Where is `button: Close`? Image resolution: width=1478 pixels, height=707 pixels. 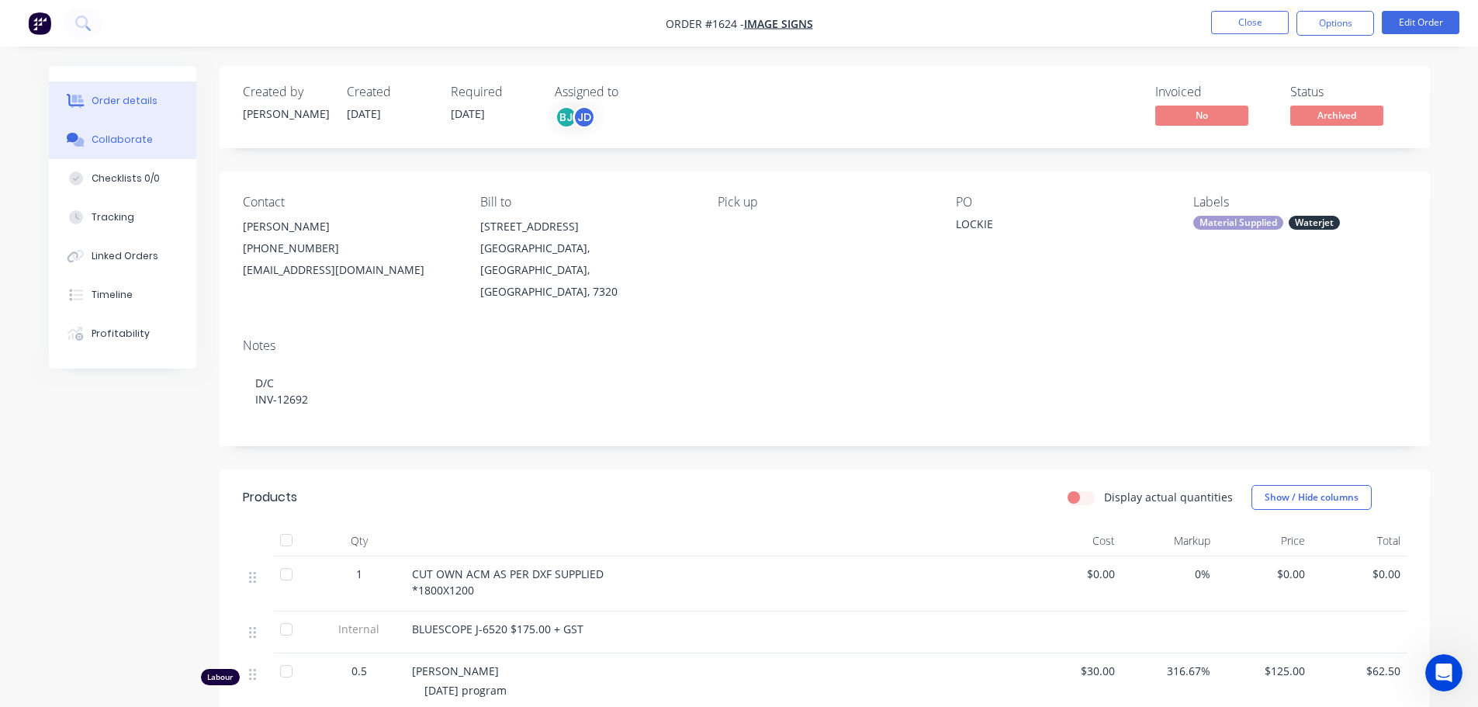 button: Close is located at coordinates (1250, 23).